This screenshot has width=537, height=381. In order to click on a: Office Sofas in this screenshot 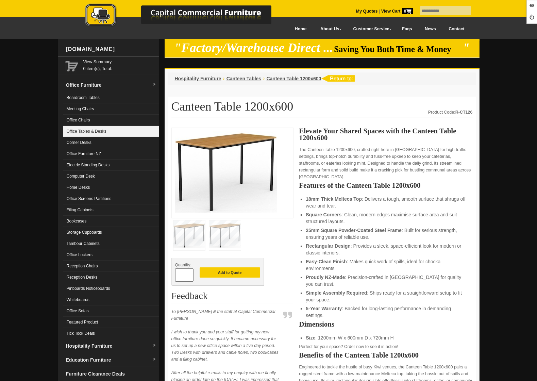, I will do `click(111, 311)`.